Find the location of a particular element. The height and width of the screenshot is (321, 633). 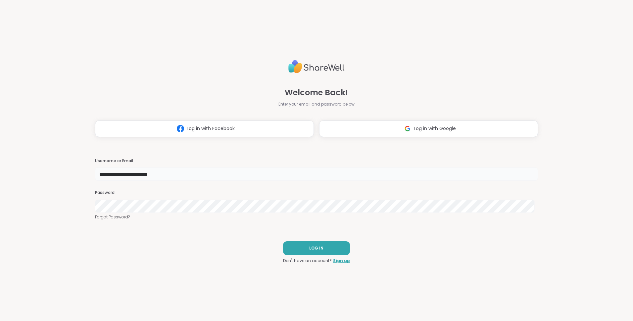

span: Enter your email and password below is located at coordinates (317, 104).